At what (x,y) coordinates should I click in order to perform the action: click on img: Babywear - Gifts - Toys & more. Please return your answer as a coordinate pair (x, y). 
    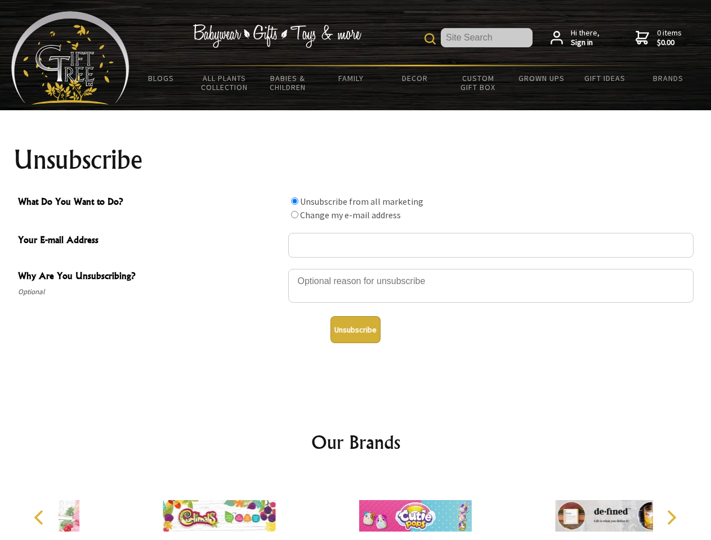
    Looking at the image, I should click on (277, 36).